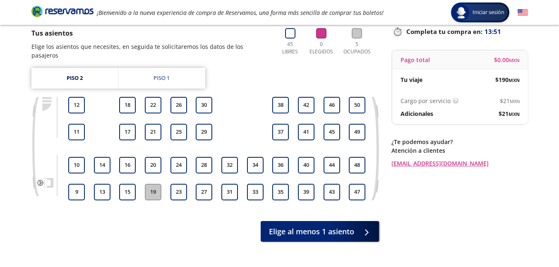 The height and width of the screenshot is (267, 559). Describe the element at coordinates (281, 105) in the screenshot. I see `button: 38` at that location.